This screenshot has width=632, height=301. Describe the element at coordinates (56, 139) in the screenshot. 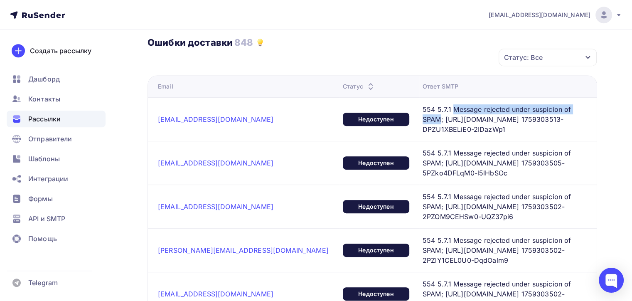

I see `a: Отправители` at that location.